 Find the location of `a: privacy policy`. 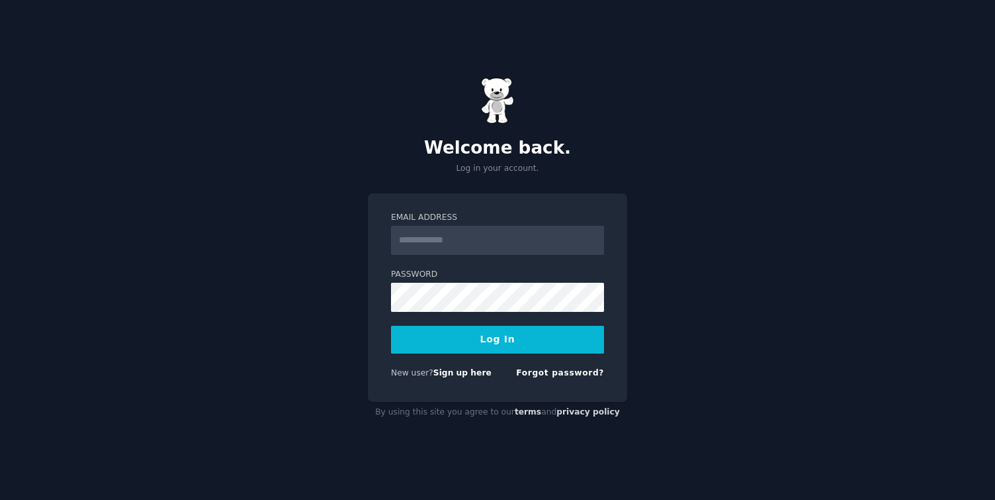

a: privacy policy is located at coordinates (588, 412).